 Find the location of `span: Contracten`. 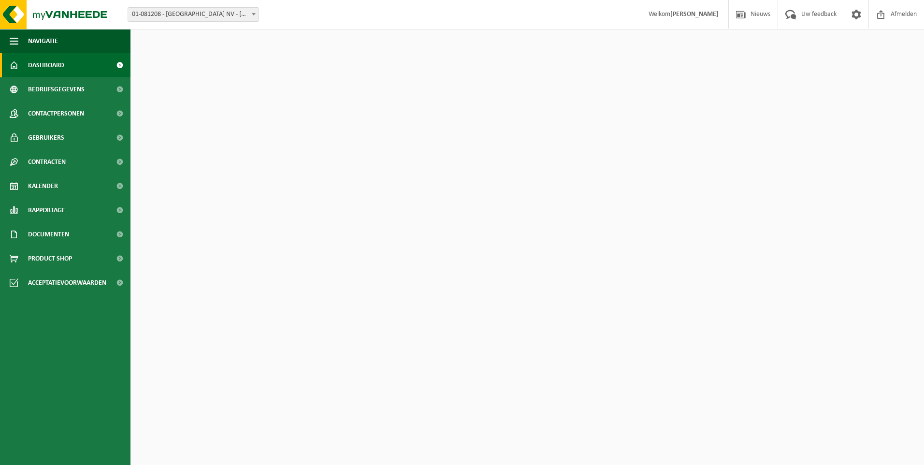

span: Contracten is located at coordinates (47, 162).